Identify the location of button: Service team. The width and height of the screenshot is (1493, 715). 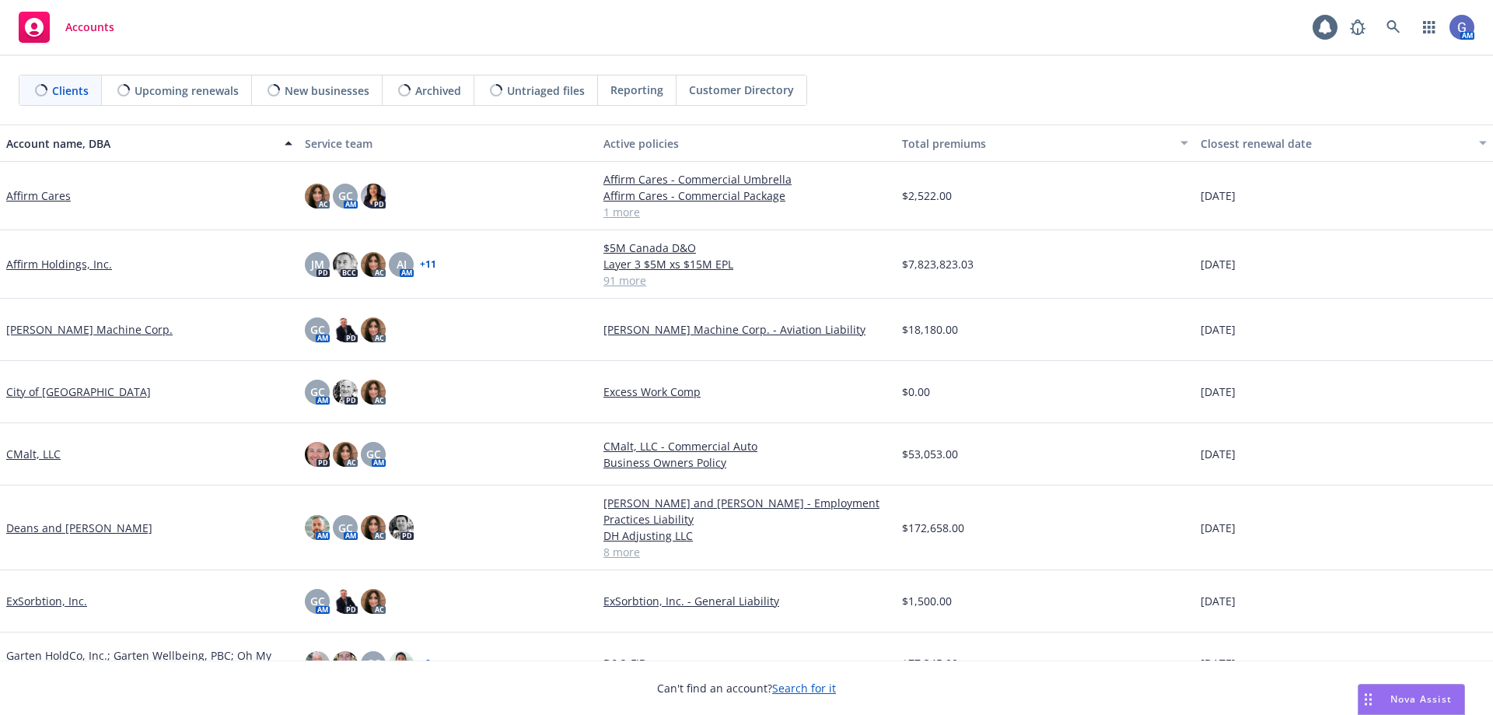
(448, 143).